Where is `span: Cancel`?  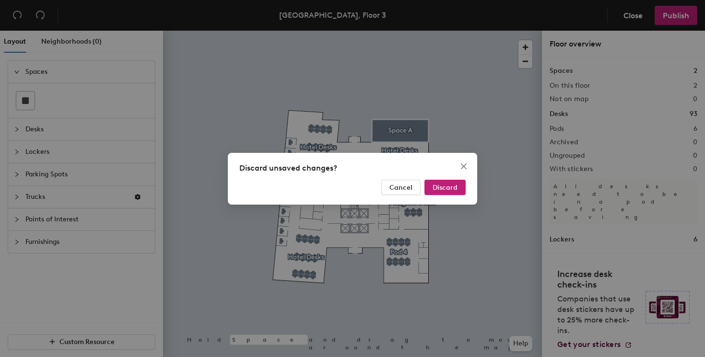 span: Cancel is located at coordinates (401, 187).